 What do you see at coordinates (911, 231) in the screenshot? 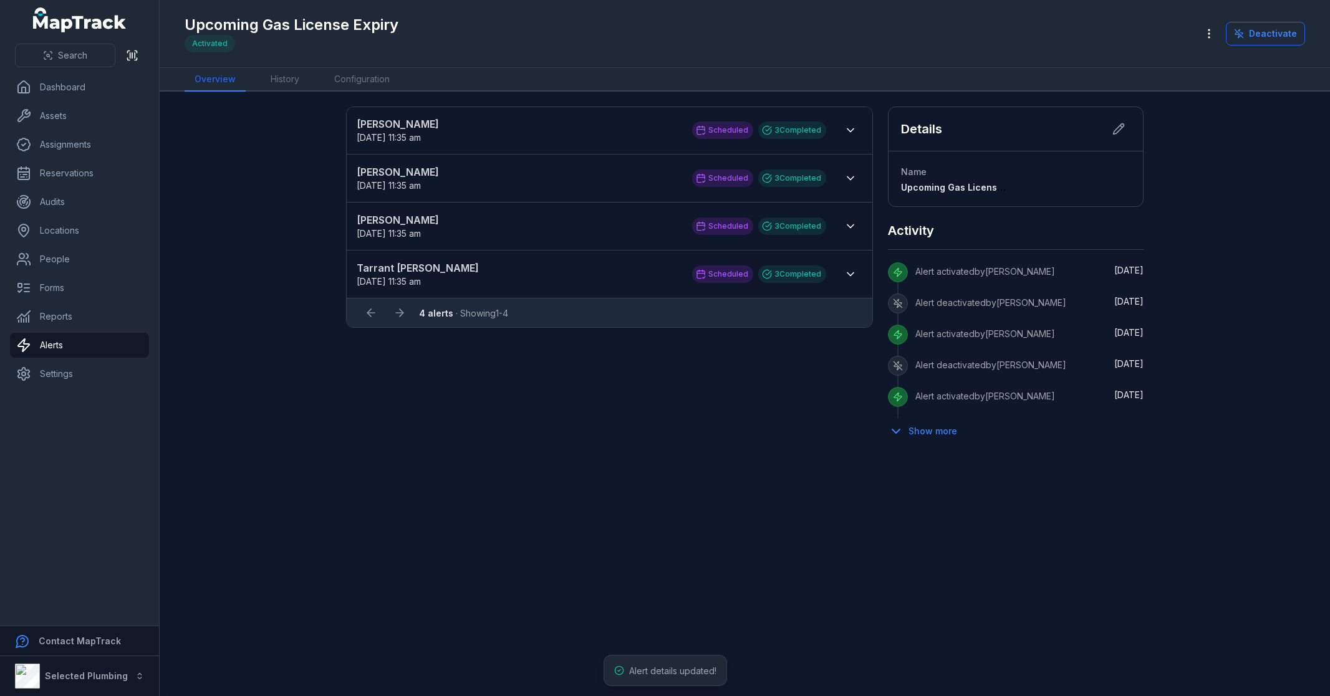
I see `h2: Activity` at bounding box center [911, 231].